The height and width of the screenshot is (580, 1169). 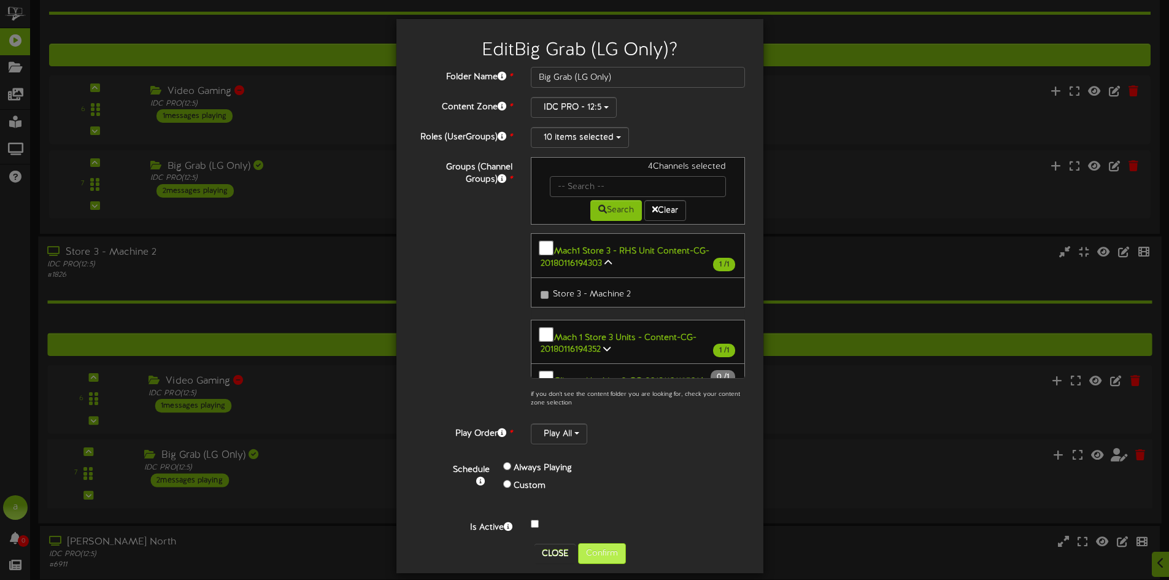 What do you see at coordinates (580, 137) in the screenshot?
I see `button: 10 items selected` at bounding box center [580, 137].